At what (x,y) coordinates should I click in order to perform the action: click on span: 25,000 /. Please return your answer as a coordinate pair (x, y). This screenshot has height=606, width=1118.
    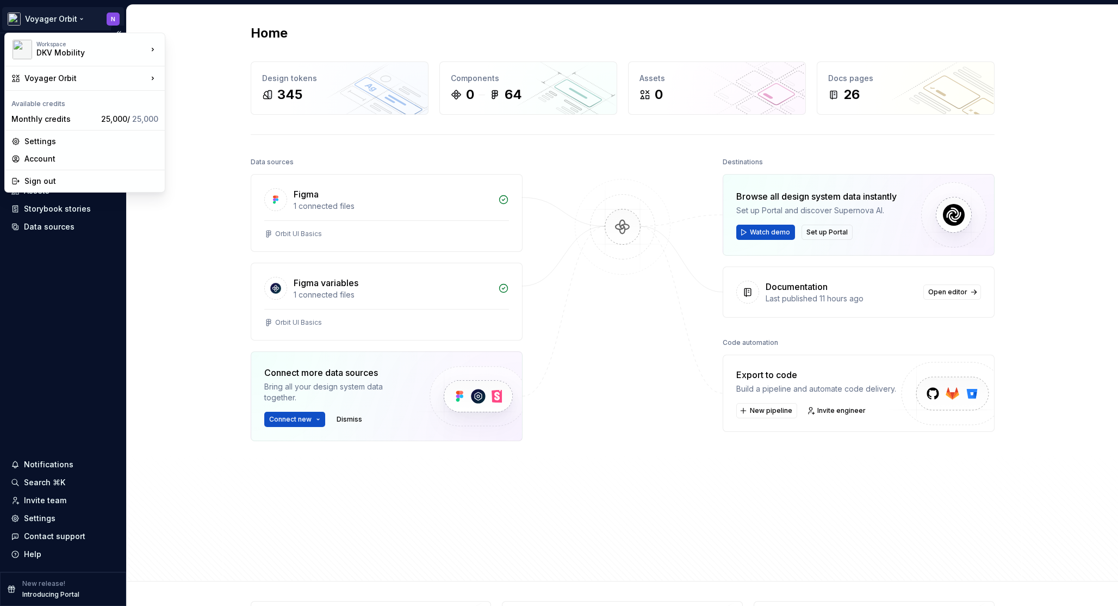
    Looking at the image, I should click on (129, 119).